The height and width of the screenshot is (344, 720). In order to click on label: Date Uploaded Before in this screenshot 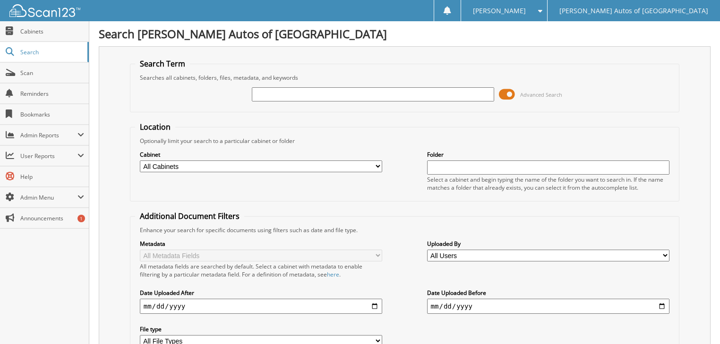, I will do `click(549, 293)`.